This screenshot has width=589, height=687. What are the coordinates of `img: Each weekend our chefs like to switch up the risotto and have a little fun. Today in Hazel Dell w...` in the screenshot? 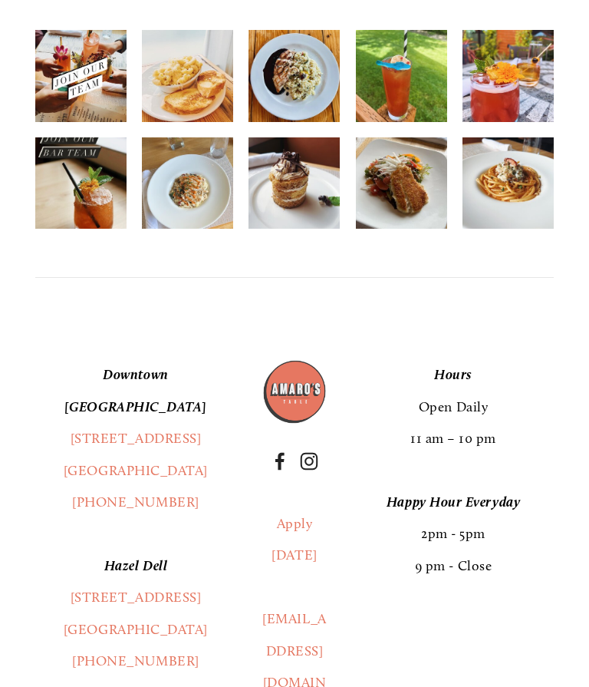 It's located at (187, 183).